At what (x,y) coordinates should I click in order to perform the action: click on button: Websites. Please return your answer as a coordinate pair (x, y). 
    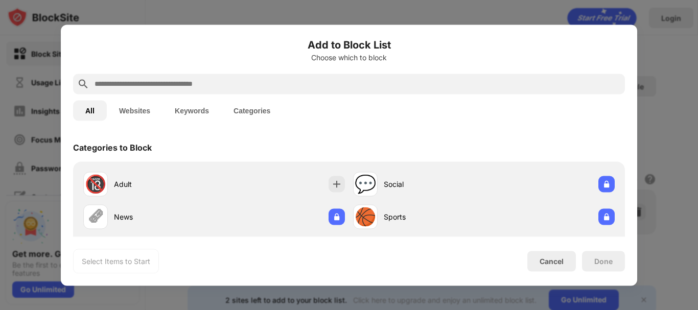
    Looking at the image, I should click on (134, 110).